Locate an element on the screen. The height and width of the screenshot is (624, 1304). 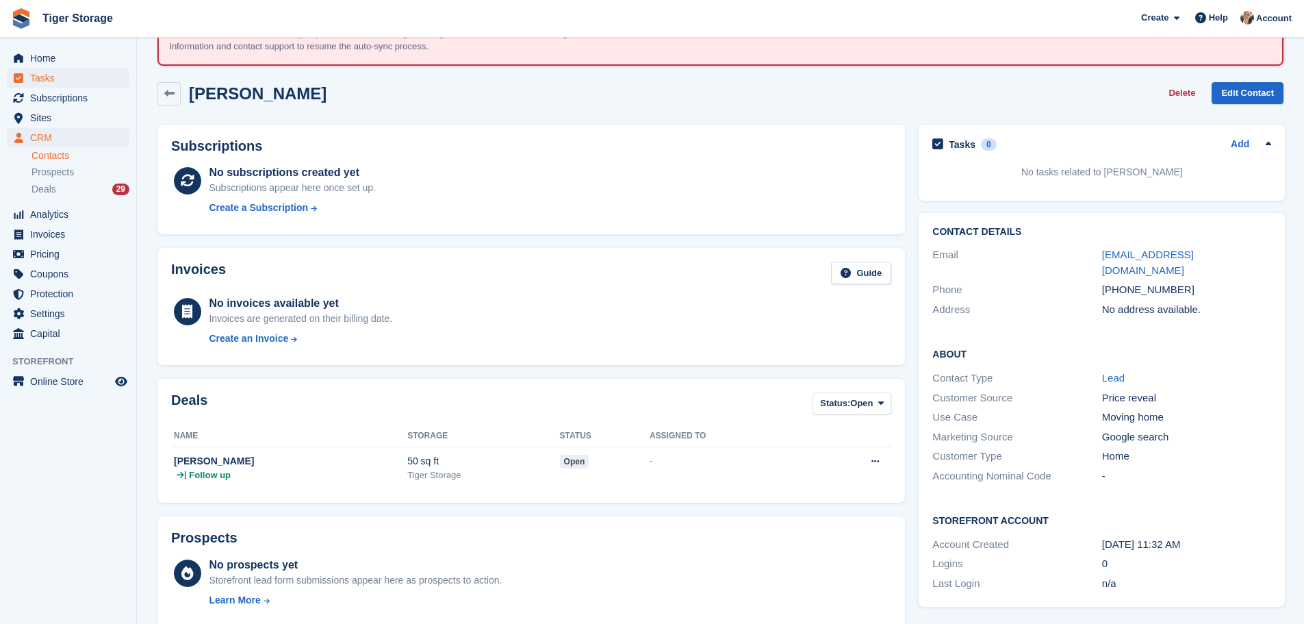
a: Lead is located at coordinates (1113, 377).